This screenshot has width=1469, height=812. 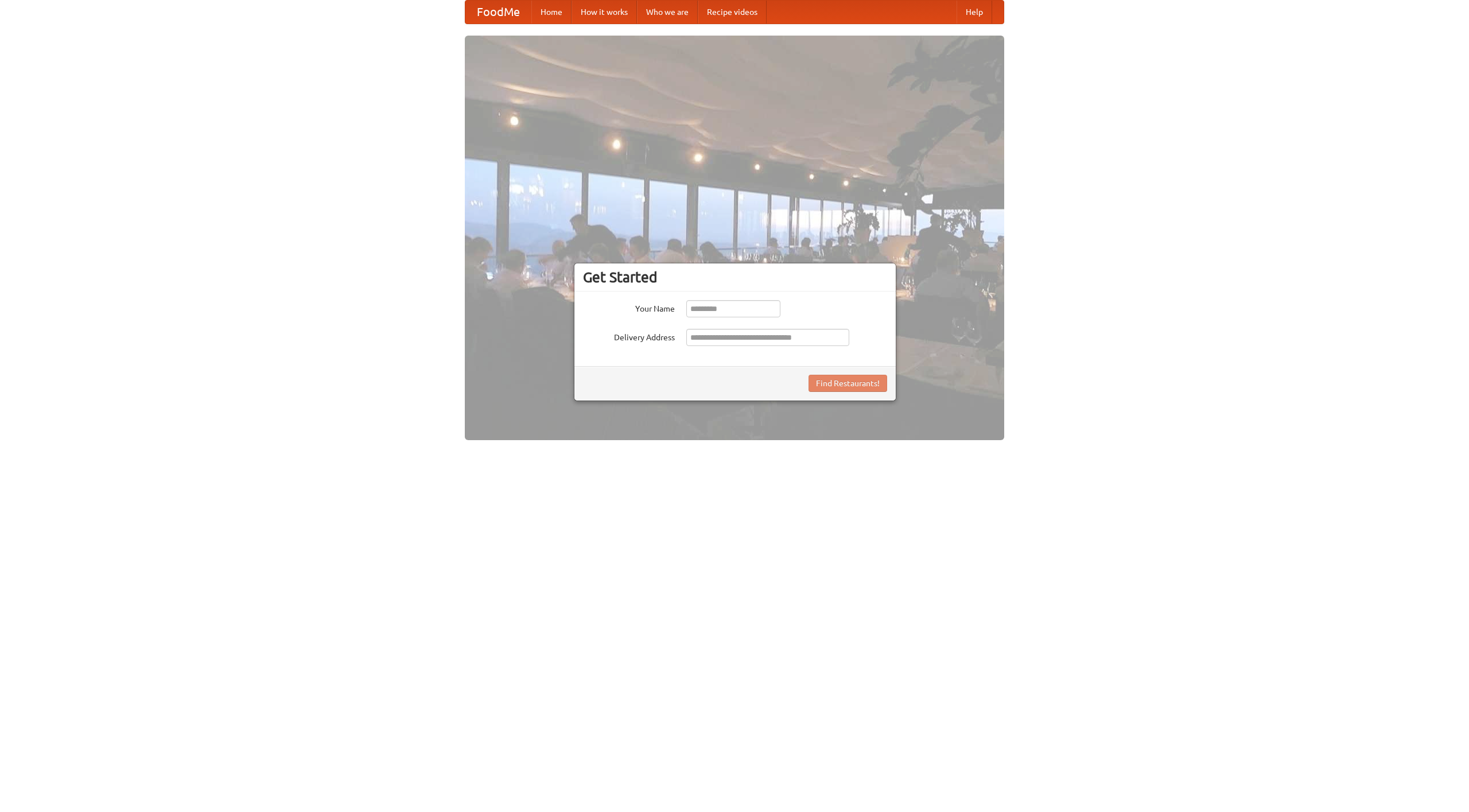 I want to click on a: Help, so click(x=974, y=12).